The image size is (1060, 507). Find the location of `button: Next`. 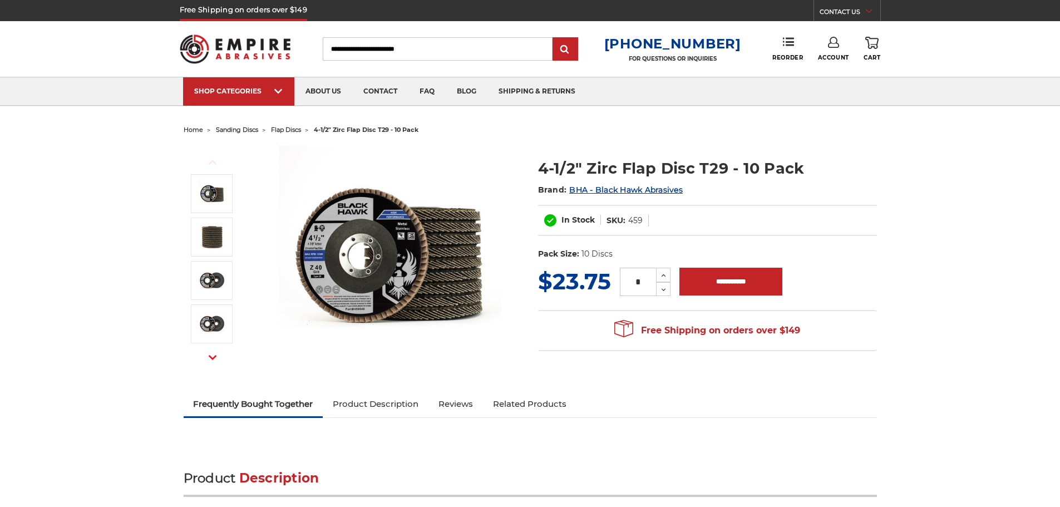

button: Next is located at coordinates (212, 357).